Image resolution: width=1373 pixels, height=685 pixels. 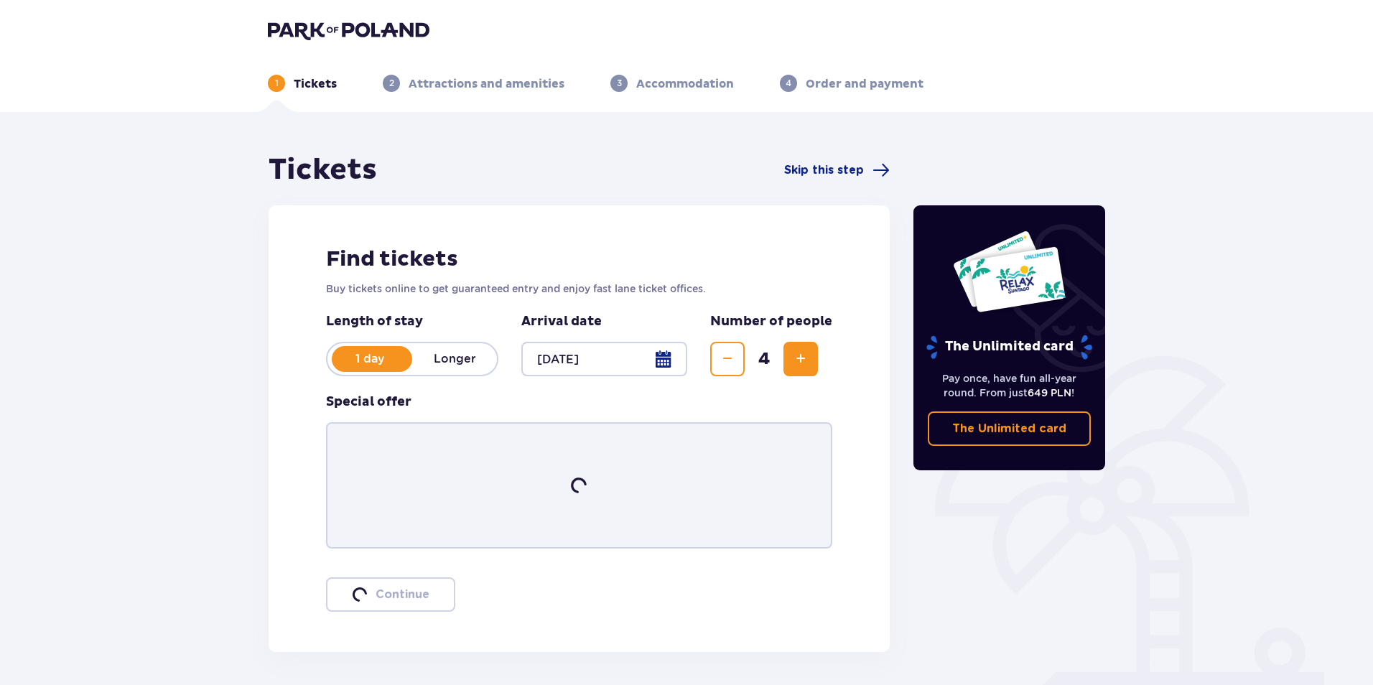 I want to click on p: 2, so click(x=391, y=83).